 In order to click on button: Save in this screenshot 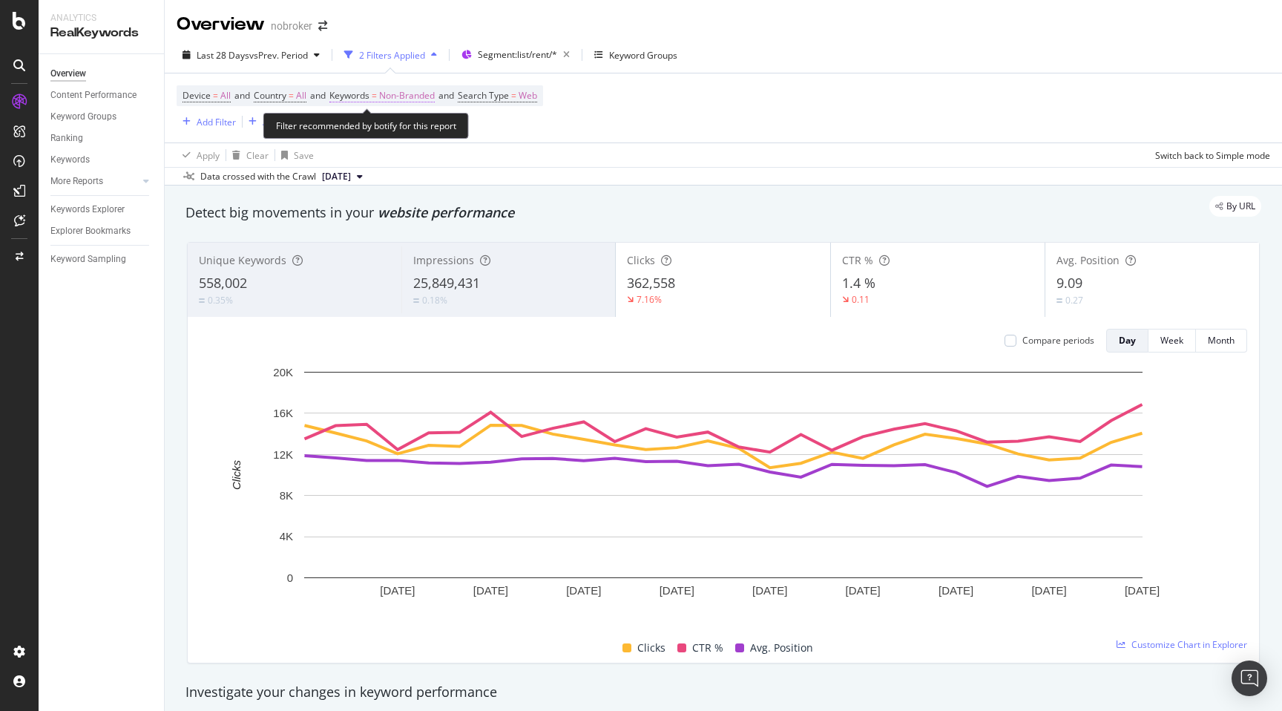, I will do `click(294, 155)`.